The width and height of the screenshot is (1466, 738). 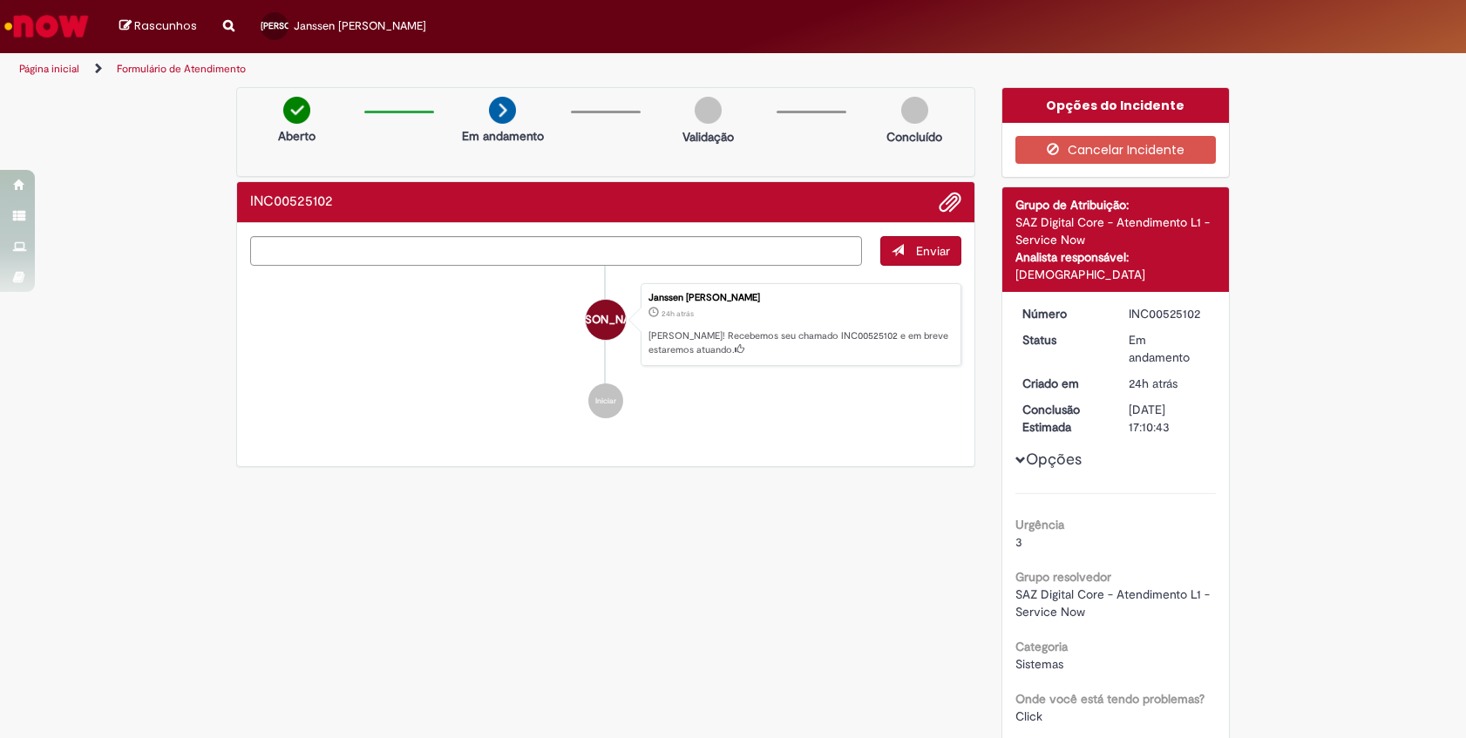 I want to click on b: Urgência, so click(x=1040, y=525).